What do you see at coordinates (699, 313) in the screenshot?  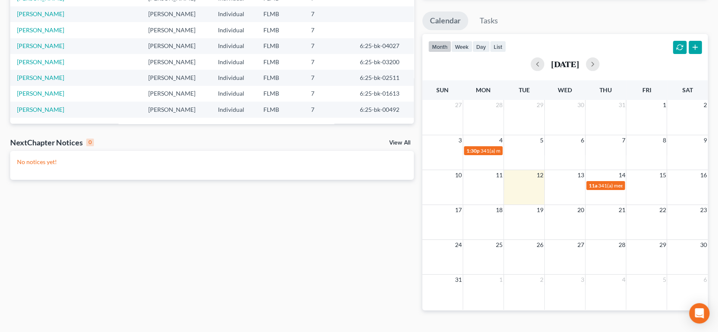 I see `div: Open Intercom Messenger` at bounding box center [699, 313].